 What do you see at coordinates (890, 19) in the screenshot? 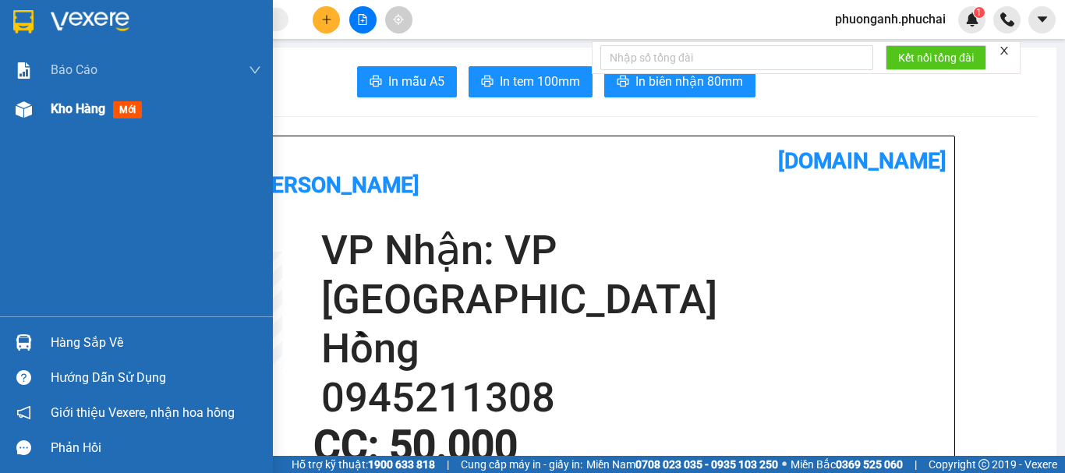
I see `span: phuonganh.phuchai` at bounding box center [890, 19].